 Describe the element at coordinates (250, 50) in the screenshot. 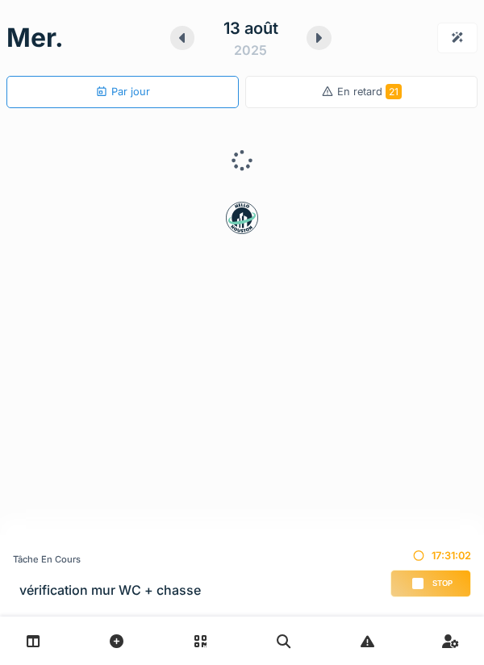

I see `div: 2025` at that location.